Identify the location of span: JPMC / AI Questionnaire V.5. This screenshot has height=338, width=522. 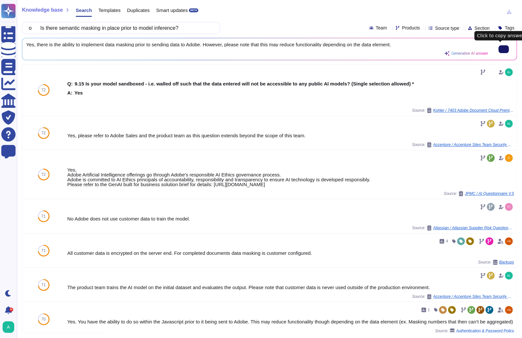
(489, 193).